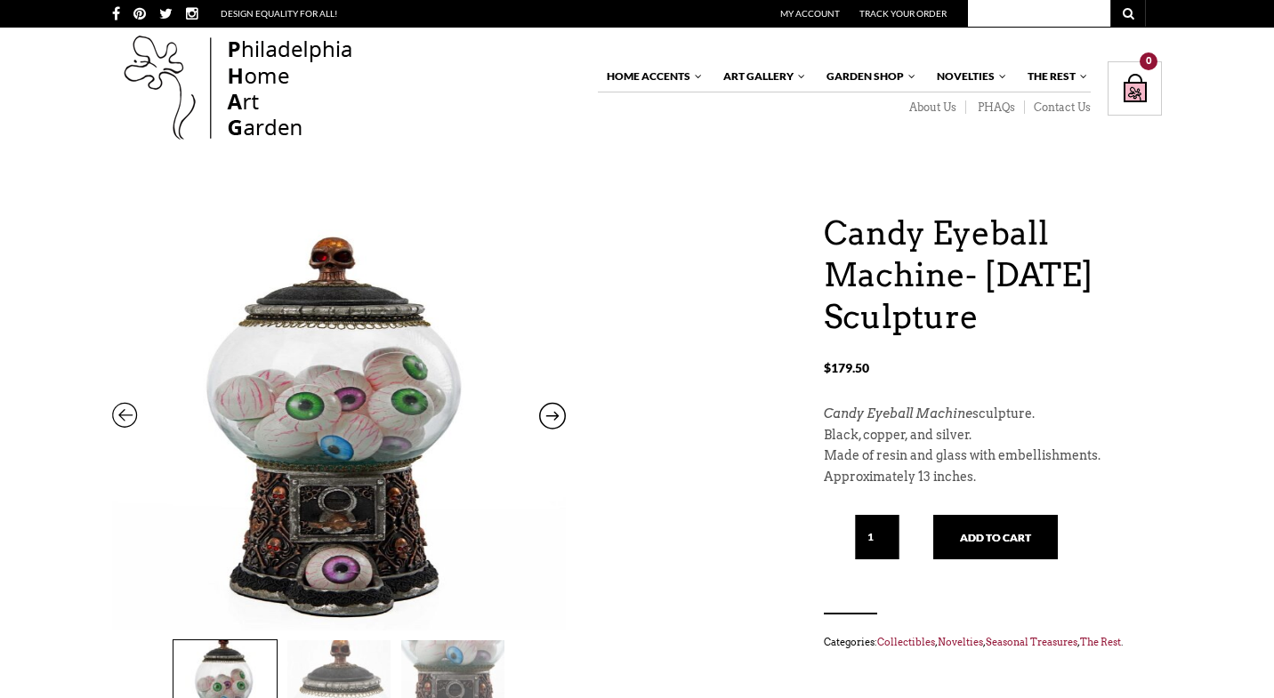 This screenshot has height=698, width=1274. I want to click on div: 0, so click(1149, 61).